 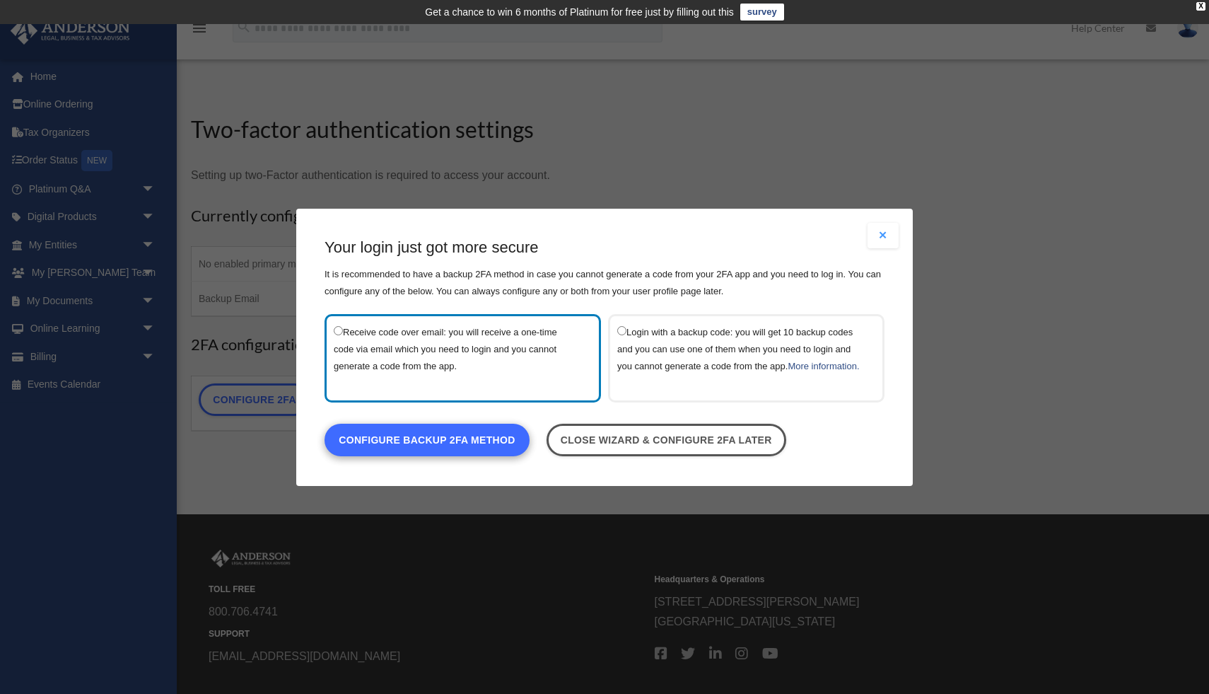 What do you see at coordinates (762, 12) in the screenshot?
I see `a: survey` at bounding box center [762, 12].